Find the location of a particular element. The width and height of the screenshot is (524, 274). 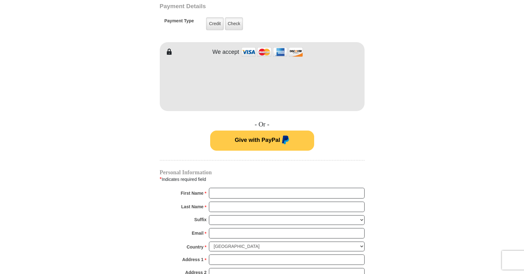

button: Give with PayPal is located at coordinates (262, 141).